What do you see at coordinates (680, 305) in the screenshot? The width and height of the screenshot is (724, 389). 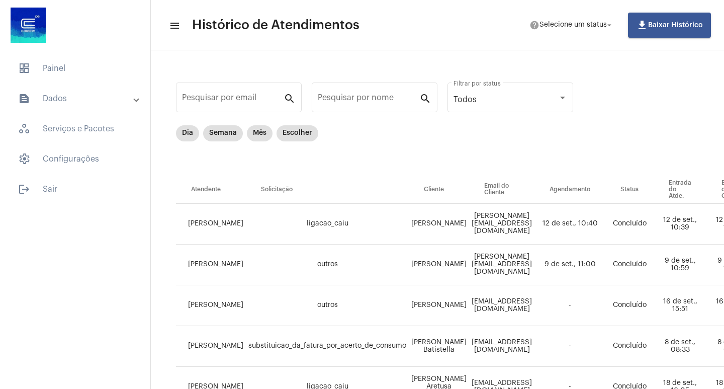 I see `td: 16 de set., 15:51` at bounding box center [680, 305].